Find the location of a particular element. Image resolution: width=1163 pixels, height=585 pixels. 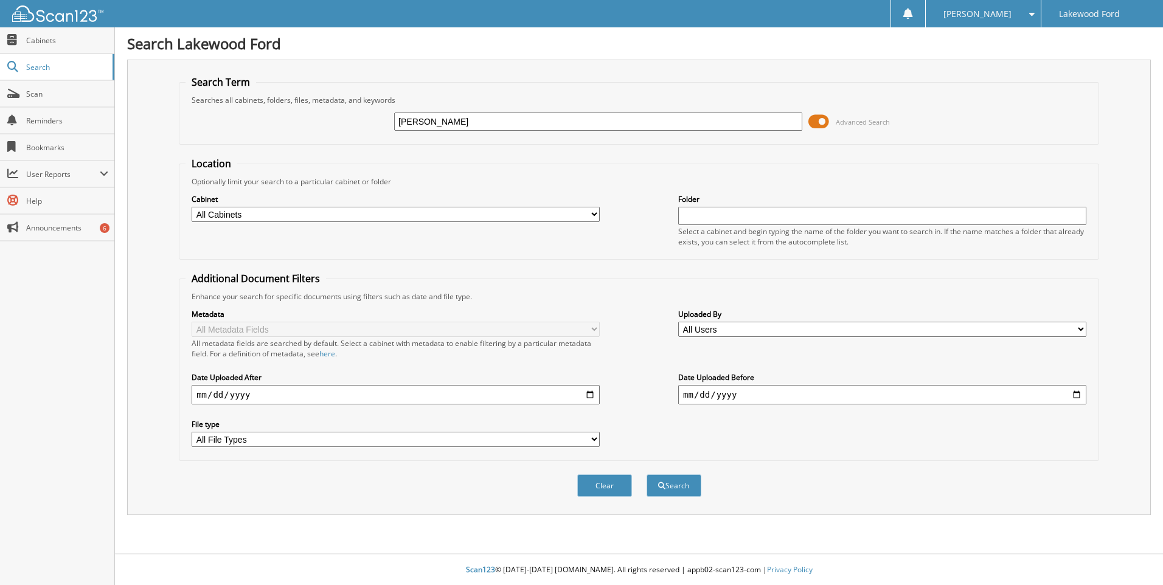

input: start is located at coordinates (395, 395).